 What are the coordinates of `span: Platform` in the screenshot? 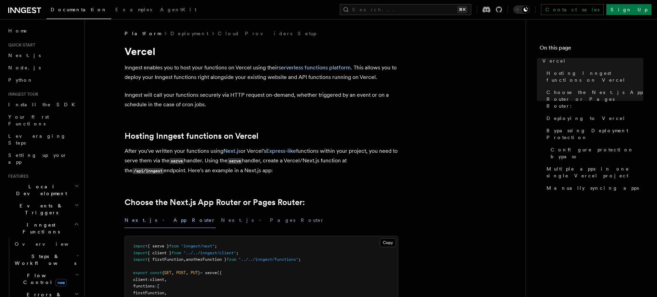 It's located at (143, 34).